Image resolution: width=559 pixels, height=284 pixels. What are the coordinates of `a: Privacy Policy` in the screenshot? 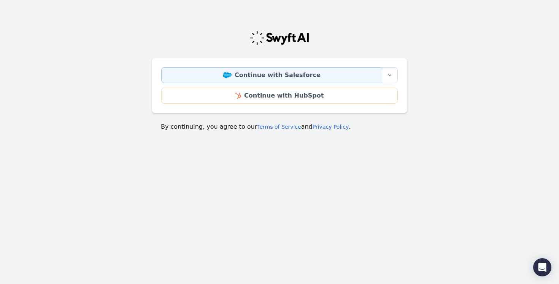 It's located at (330, 127).